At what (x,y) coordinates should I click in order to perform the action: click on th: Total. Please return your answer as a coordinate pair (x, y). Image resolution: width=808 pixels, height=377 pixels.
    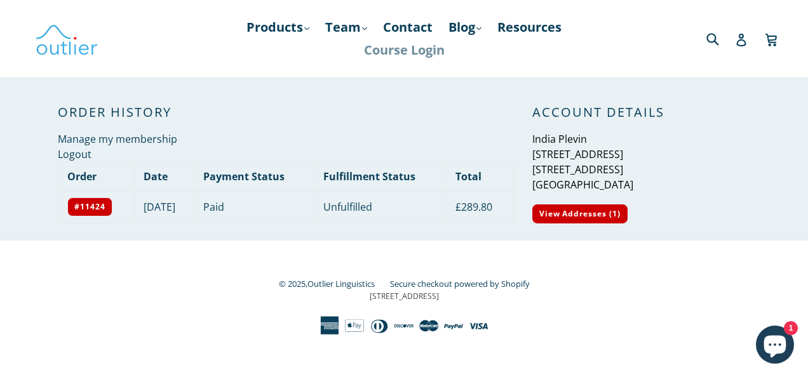
    Looking at the image, I should click on (479, 176).